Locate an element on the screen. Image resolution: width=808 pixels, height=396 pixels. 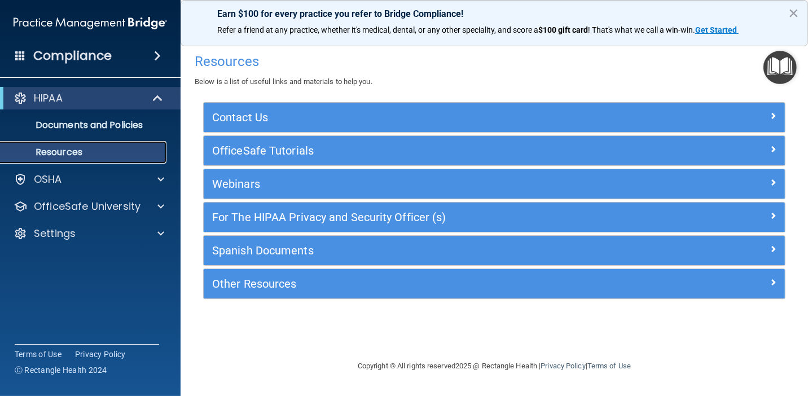
button: Close is located at coordinates (793, 13).